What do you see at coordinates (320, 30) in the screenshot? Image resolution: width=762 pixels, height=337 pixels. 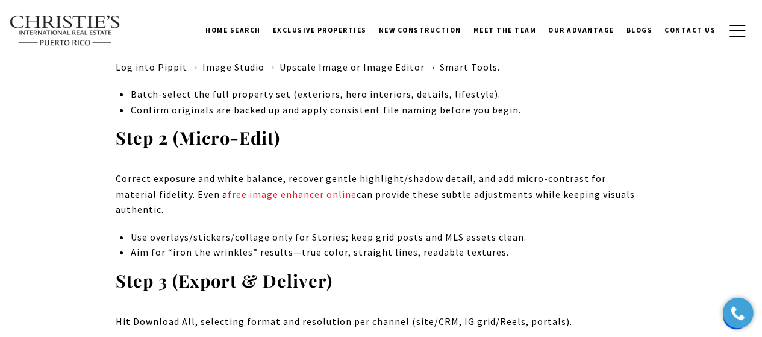 I see `span: Exclusive Properties` at bounding box center [320, 30].